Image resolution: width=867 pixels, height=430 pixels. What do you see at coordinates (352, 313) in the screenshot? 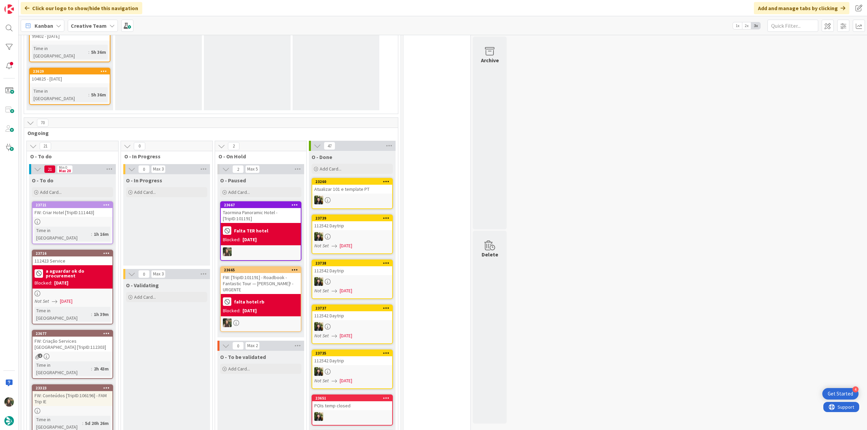
I see `div: 23737112542 Daytrip` at bounding box center [352, 313].